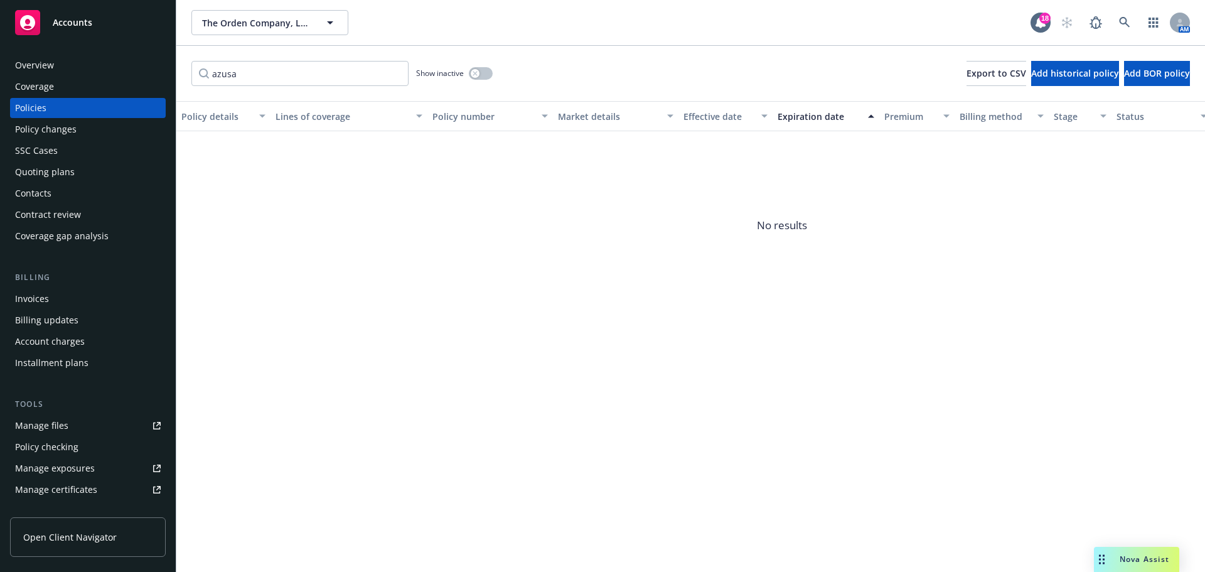  Describe the element at coordinates (46, 129) in the screenshot. I see `div: Policy changes` at that location.